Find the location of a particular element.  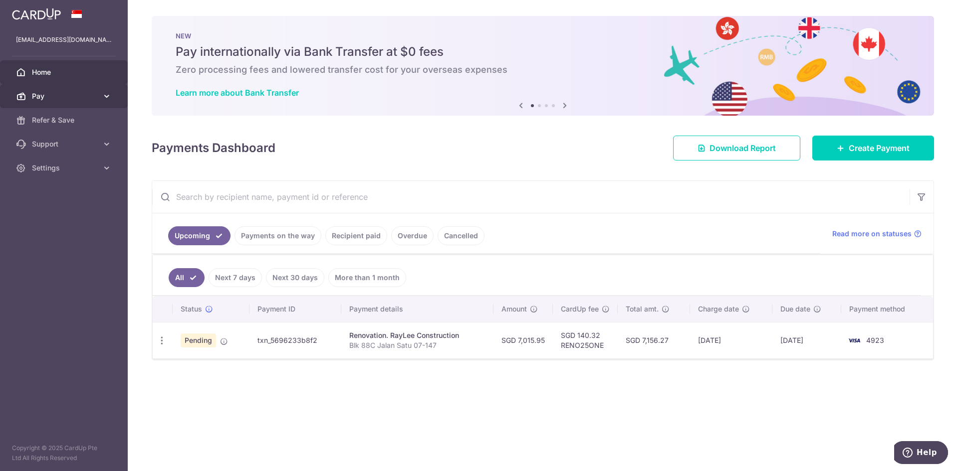

h6: Zero processing fees and lowered transfer cost for your overseas expenses is located at coordinates (543, 70).